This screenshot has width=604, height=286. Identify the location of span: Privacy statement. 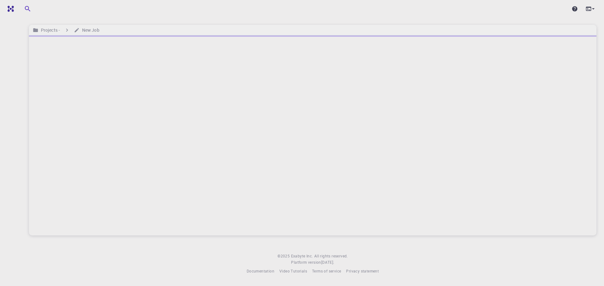
(362, 271).